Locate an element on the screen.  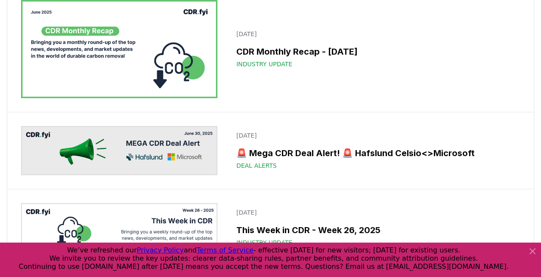
span: Deal Alerts is located at coordinates (256, 166).